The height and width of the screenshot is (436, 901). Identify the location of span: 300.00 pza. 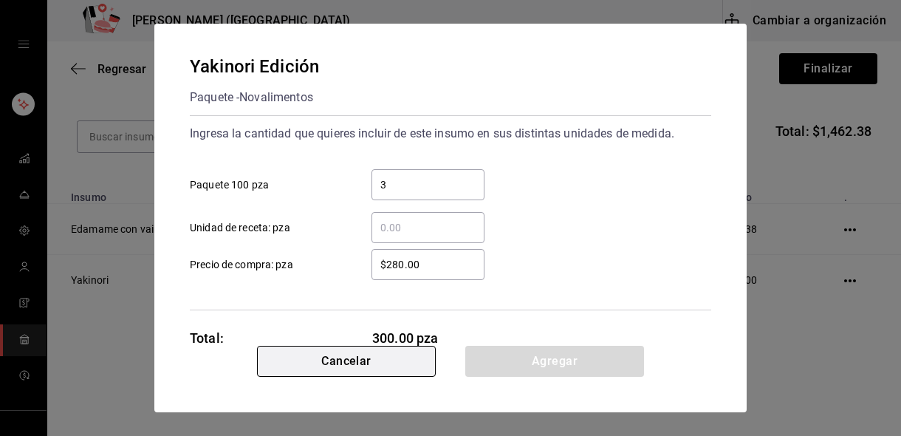
(428, 337).